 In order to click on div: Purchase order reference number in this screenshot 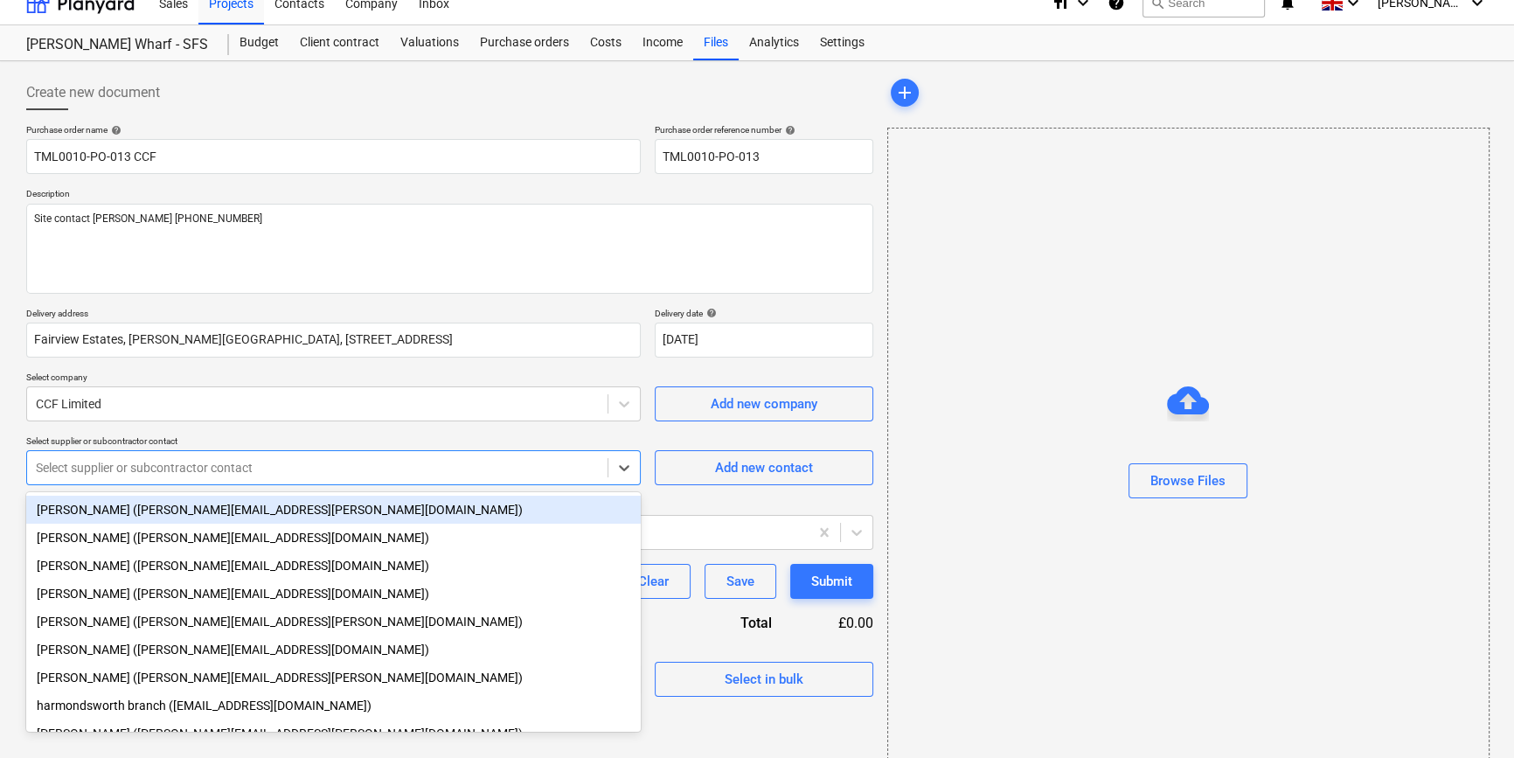, I will do `click(764, 129)`.